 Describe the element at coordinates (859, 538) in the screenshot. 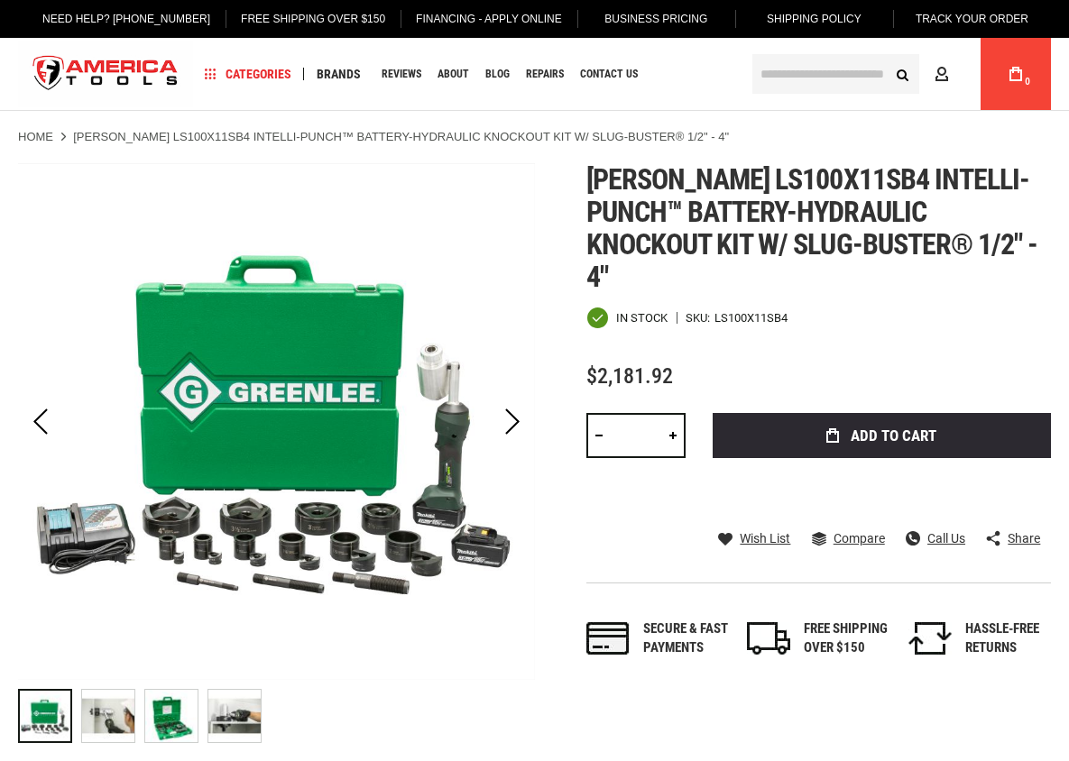

I see `span: Compare` at that location.